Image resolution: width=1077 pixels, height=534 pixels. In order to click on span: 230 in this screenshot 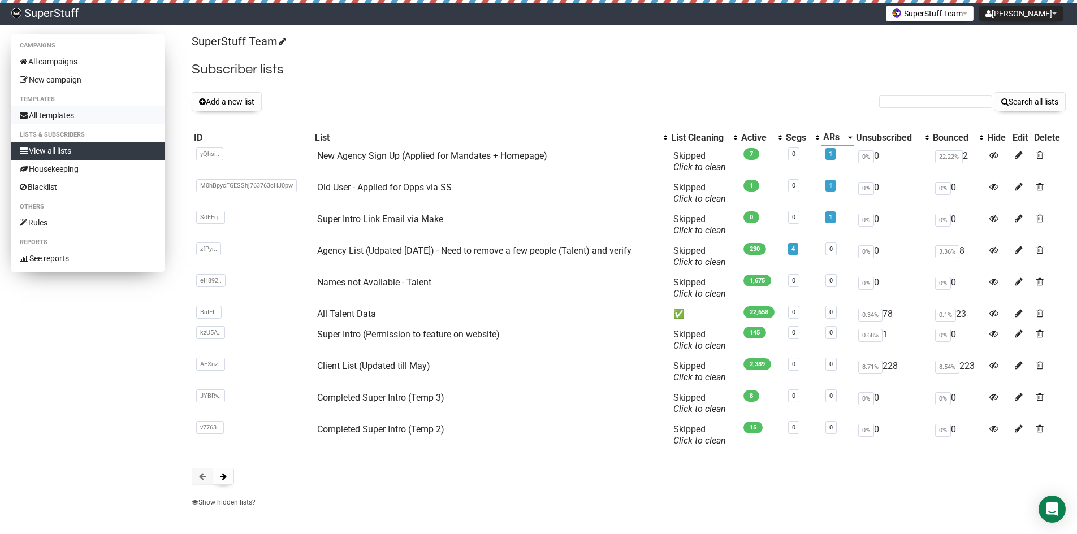, I will do `click(755, 249)`.